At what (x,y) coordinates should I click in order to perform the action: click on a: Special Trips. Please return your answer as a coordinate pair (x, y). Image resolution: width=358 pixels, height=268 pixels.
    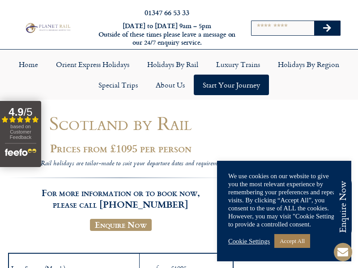
    Looking at the image, I should click on (118, 85).